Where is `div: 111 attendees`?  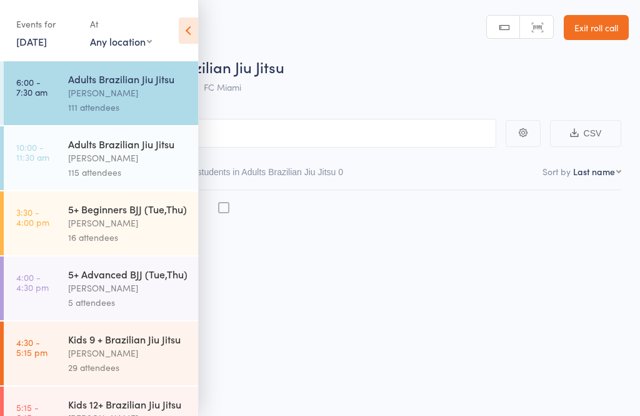
div: 111 attendees is located at coordinates (127, 107).